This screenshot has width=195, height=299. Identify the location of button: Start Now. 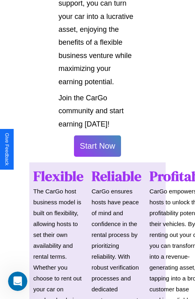
(98, 146).